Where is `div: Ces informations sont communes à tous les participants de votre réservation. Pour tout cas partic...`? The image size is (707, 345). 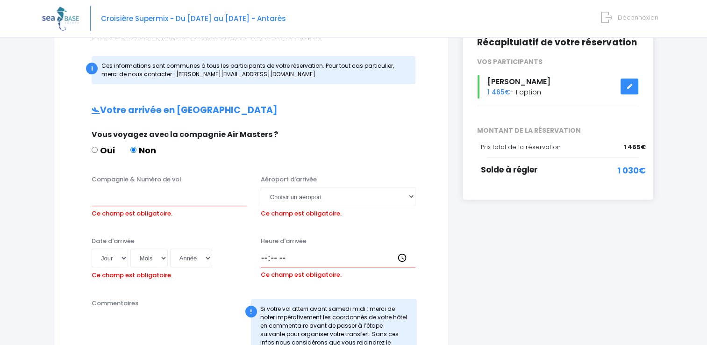
div: Ces informations sont communes à tous les participants de votre réservation. Pour tout cas partic... is located at coordinates (253, 70).